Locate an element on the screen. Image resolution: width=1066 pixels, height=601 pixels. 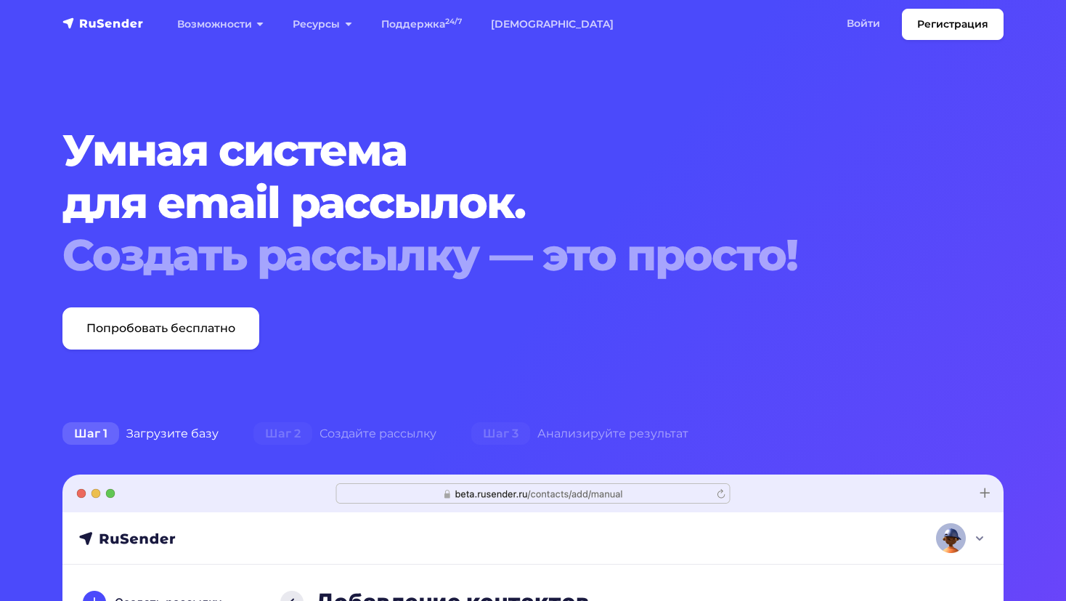
div: Загрузите базу is located at coordinates (140, 434).